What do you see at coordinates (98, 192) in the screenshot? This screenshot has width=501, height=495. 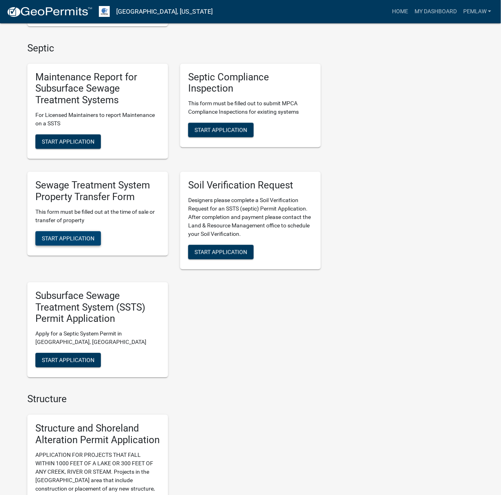 I see `h5: Sewage Treatment System Property Transfer Form` at bounding box center [98, 192].